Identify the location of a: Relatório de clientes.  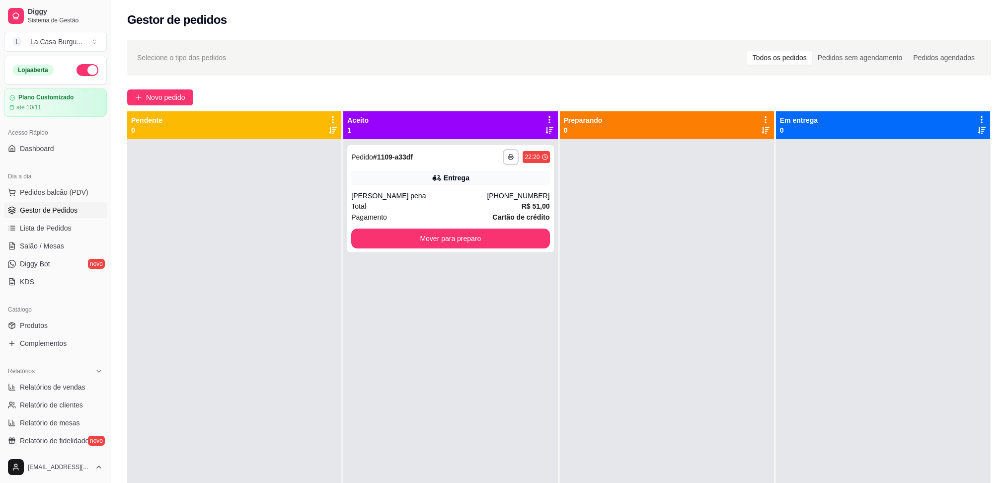
(55, 405).